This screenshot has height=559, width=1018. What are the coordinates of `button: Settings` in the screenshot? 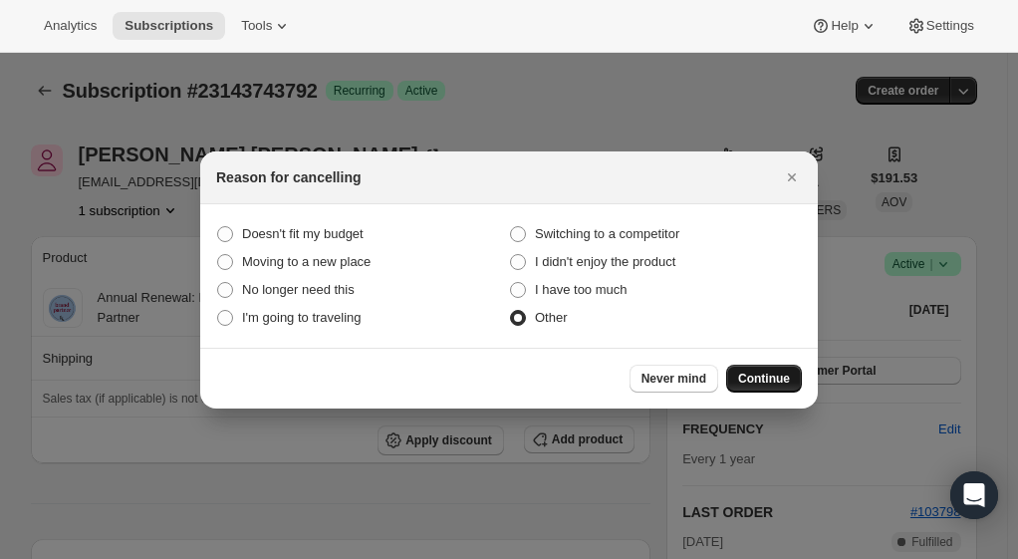 It's located at (940, 26).